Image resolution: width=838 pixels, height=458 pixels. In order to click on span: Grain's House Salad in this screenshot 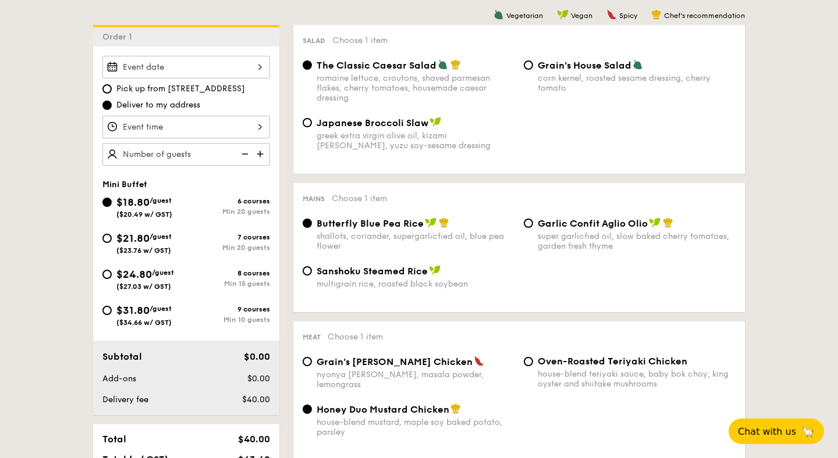, I will do `click(584, 65)`.